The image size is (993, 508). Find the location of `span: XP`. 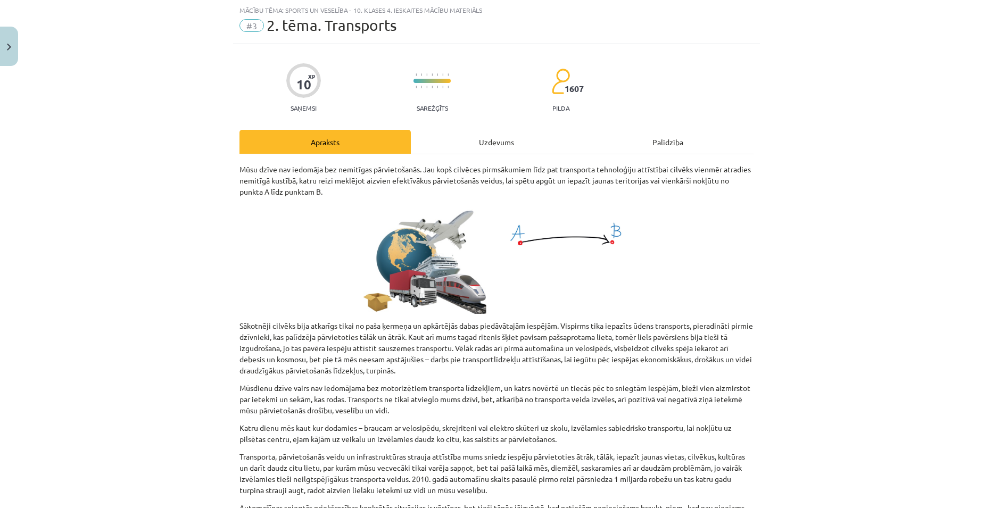

span: XP is located at coordinates (311, 76).